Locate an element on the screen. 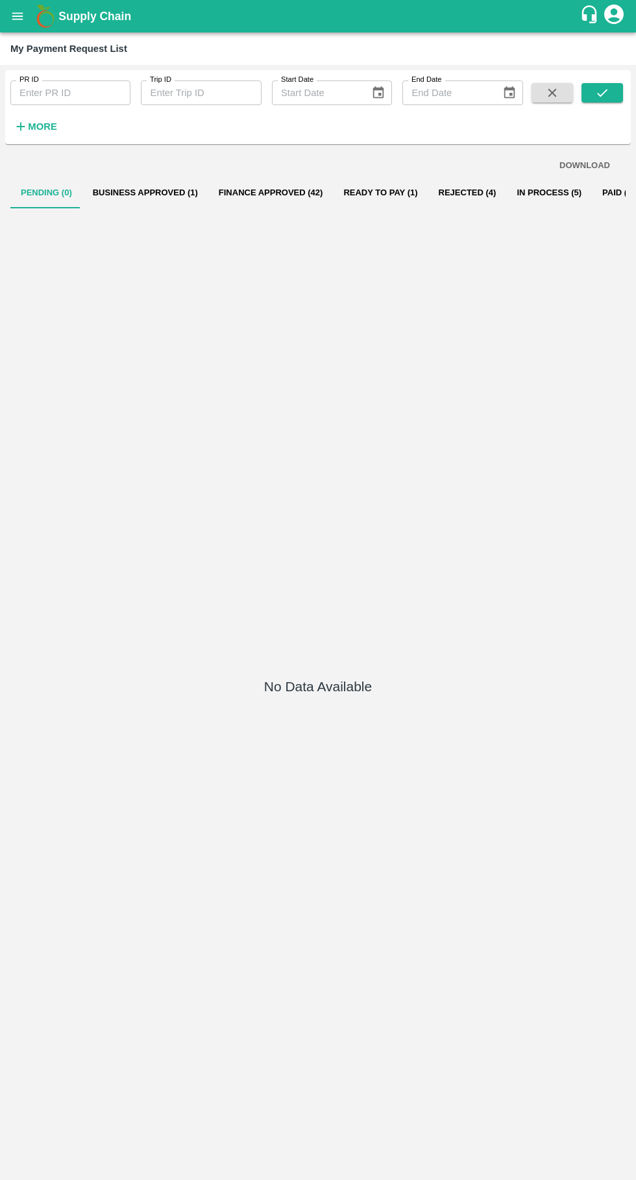  button: Ready To Pay (1) is located at coordinates (380, 193).